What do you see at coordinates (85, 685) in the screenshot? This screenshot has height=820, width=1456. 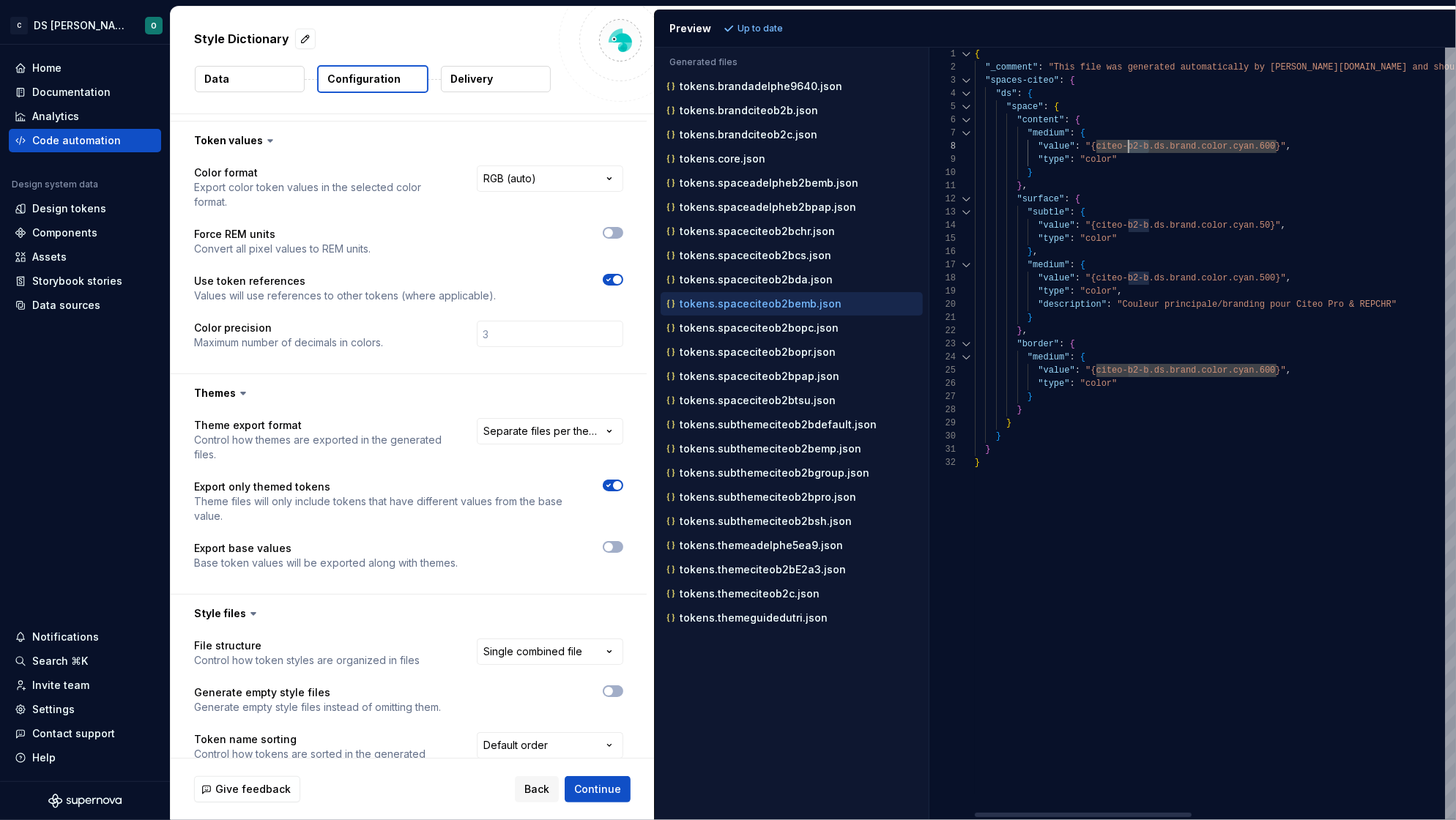 I see `a: Invite team` at bounding box center [85, 685].